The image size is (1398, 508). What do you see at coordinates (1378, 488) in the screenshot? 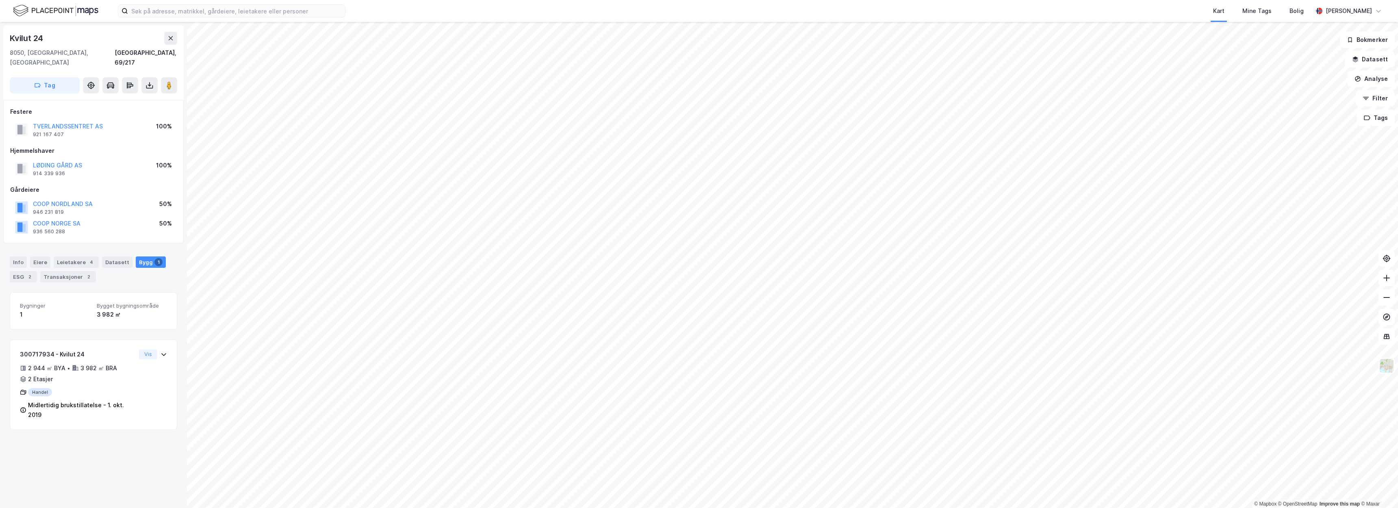
I see `div: Kontrollprogram for chat` at bounding box center [1378, 488].